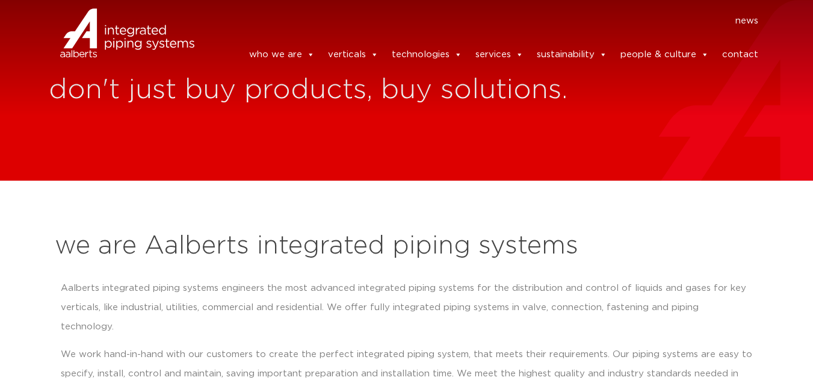 The width and height of the screenshot is (813, 386). I want to click on a: who we are, so click(282, 55).